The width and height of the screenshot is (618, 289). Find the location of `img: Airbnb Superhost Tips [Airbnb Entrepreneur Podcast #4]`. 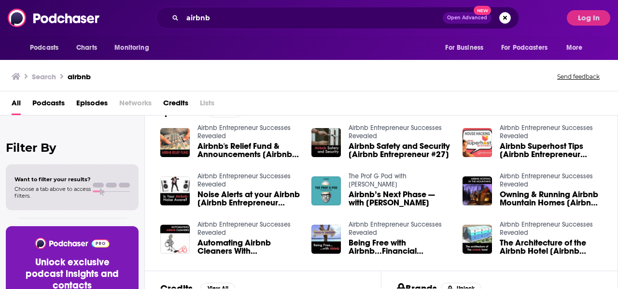

img: Airbnb Superhost Tips [Airbnb Entrepreneur Podcast #4] is located at coordinates (477, 142).